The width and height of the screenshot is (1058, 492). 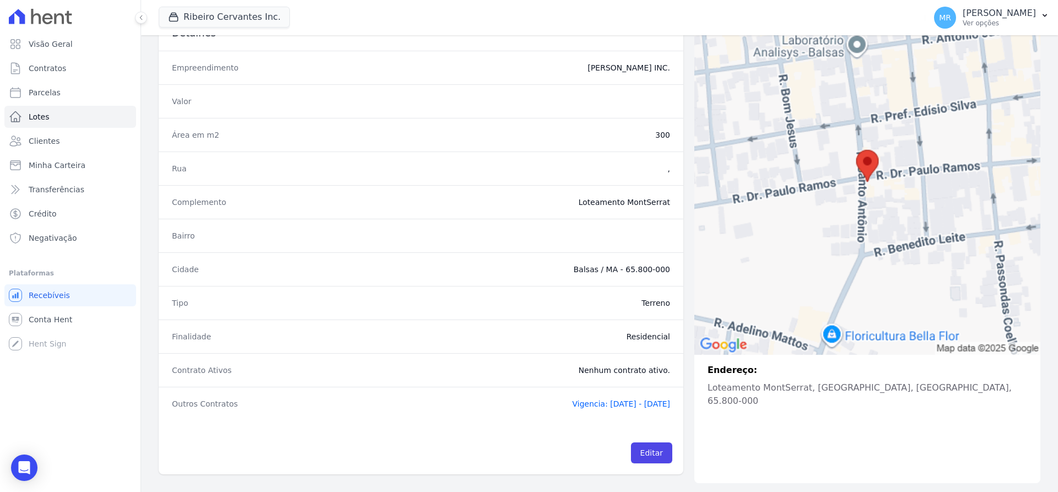 I want to click on dt: Rua, so click(x=252, y=169).